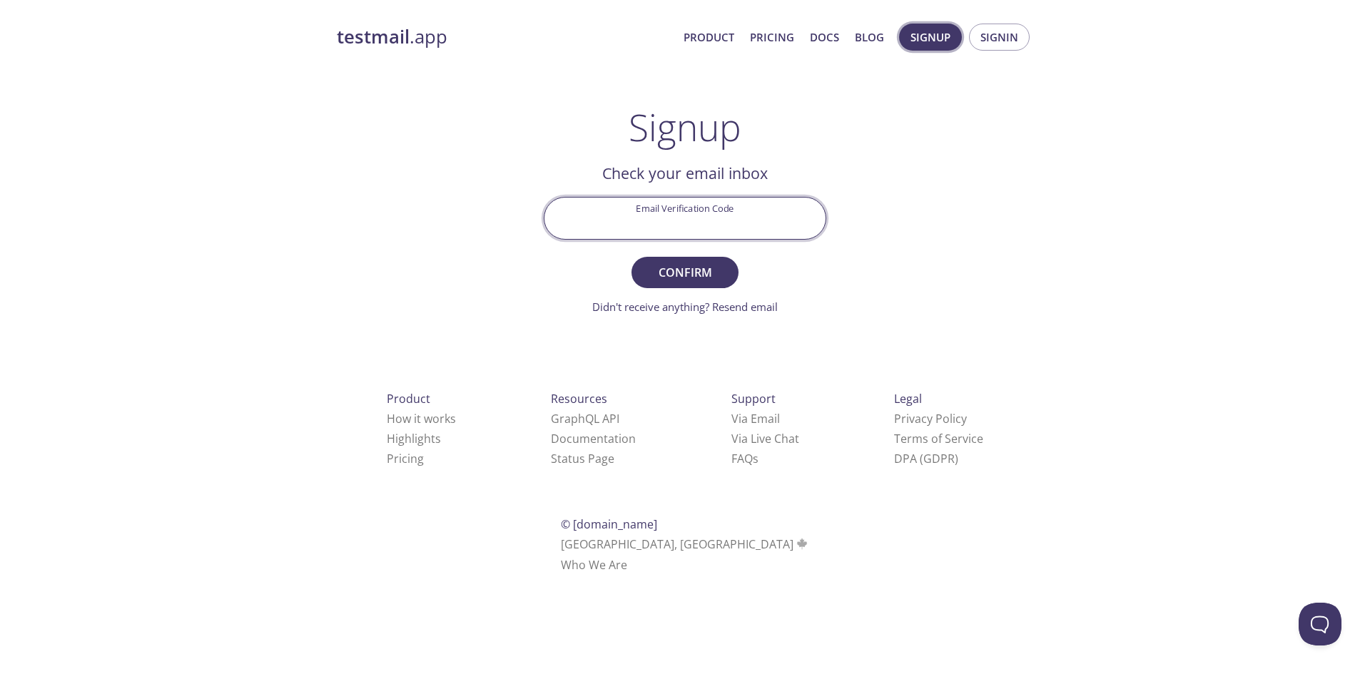 This screenshot has width=1370, height=674. Describe the element at coordinates (421, 419) in the screenshot. I see `a: How it works` at that location.